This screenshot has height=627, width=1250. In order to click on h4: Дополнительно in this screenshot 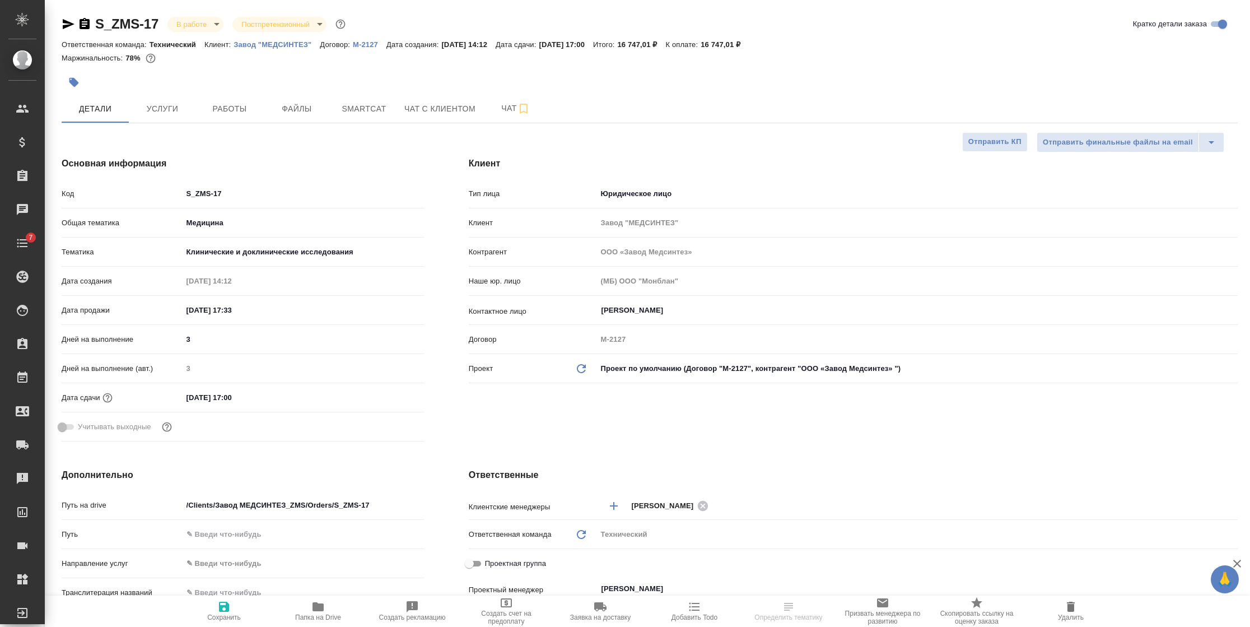, I will do `click(243, 475)`.